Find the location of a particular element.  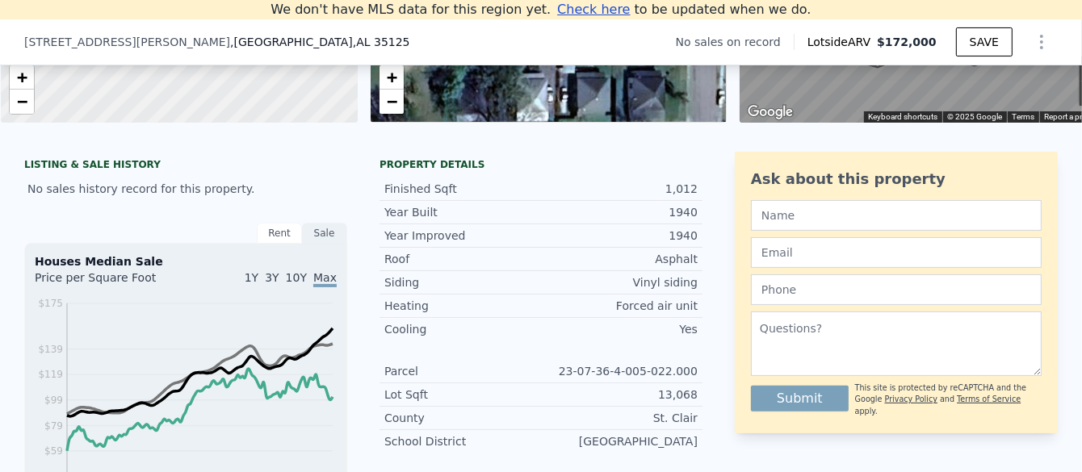

div: Lot Sqft is located at coordinates (463, 395).